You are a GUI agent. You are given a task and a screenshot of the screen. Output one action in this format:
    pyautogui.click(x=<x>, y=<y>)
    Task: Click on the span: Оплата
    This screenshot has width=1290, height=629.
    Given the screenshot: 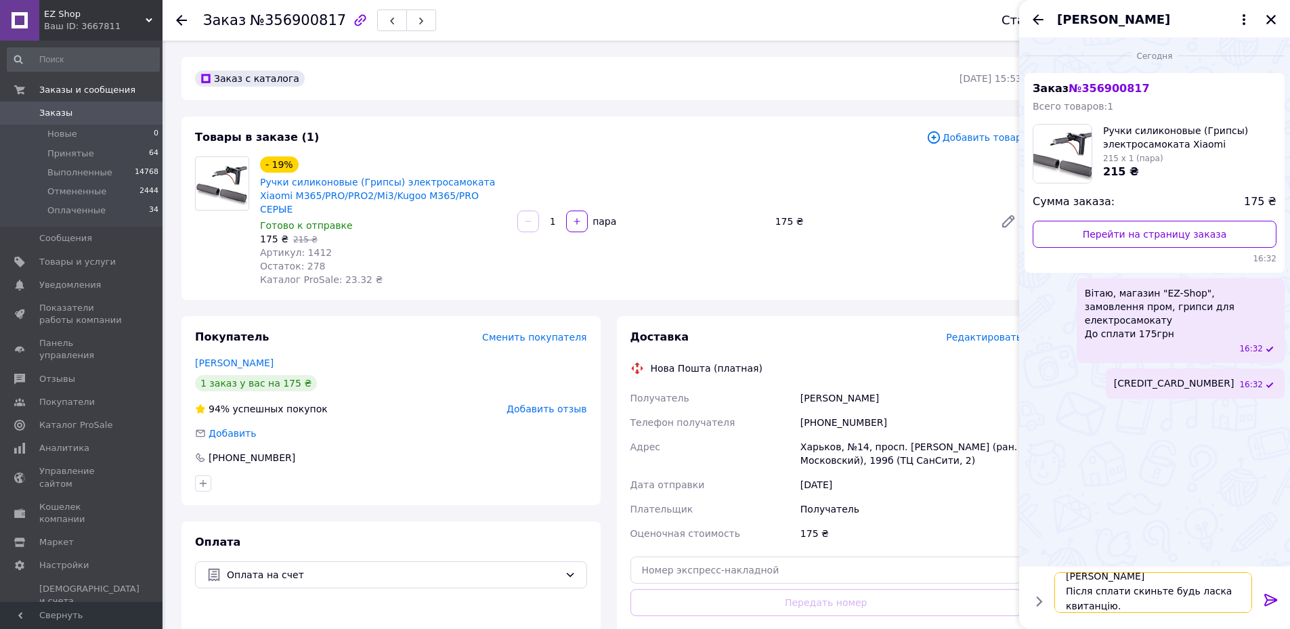 What is the action you would take?
    pyautogui.click(x=217, y=542)
    